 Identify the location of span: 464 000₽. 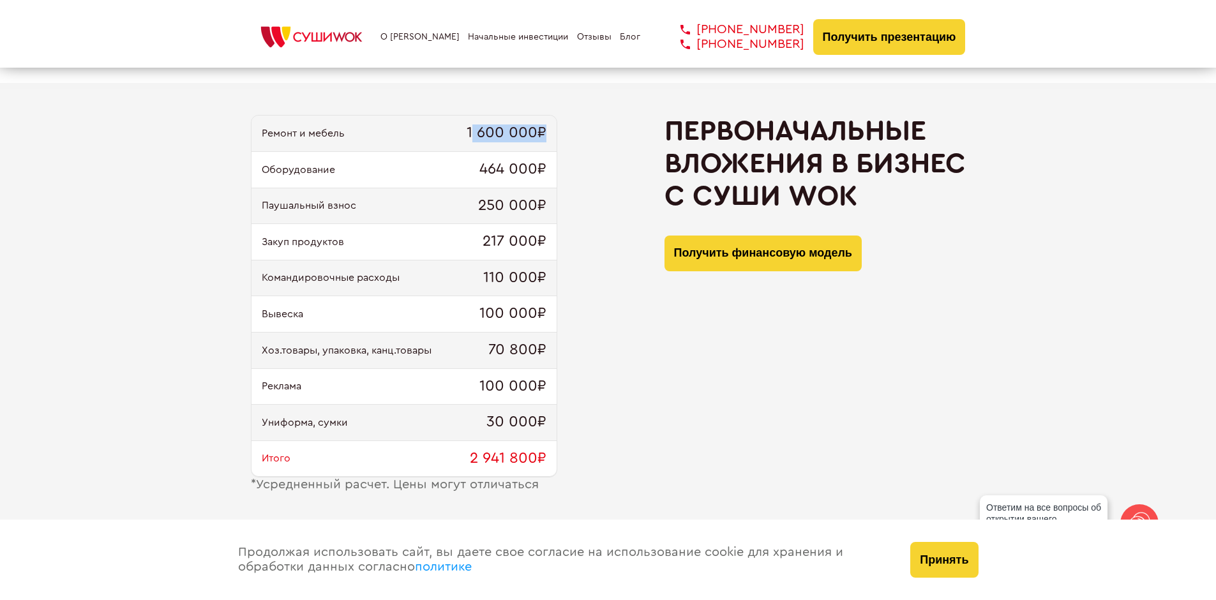
(512, 170).